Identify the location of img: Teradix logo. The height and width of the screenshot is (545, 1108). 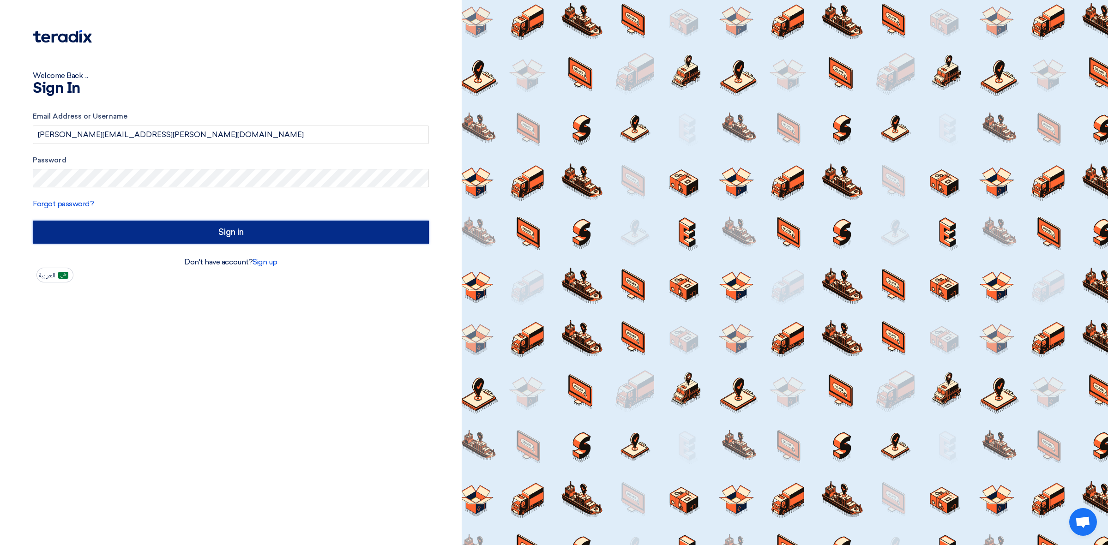
(62, 36).